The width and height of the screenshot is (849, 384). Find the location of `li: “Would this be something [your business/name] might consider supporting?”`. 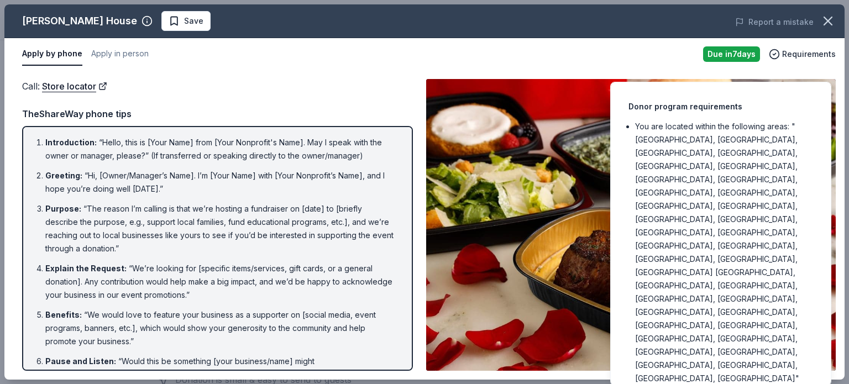

li: “Would this be something [your business/name] might consider supporting?” is located at coordinates (221, 368).